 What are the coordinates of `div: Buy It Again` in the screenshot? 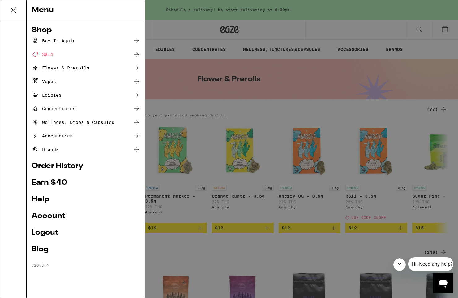 It's located at (53, 41).